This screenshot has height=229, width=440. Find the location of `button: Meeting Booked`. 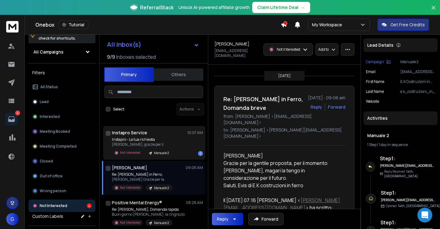

button: Meeting Booked is located at coordinates (62, 132).